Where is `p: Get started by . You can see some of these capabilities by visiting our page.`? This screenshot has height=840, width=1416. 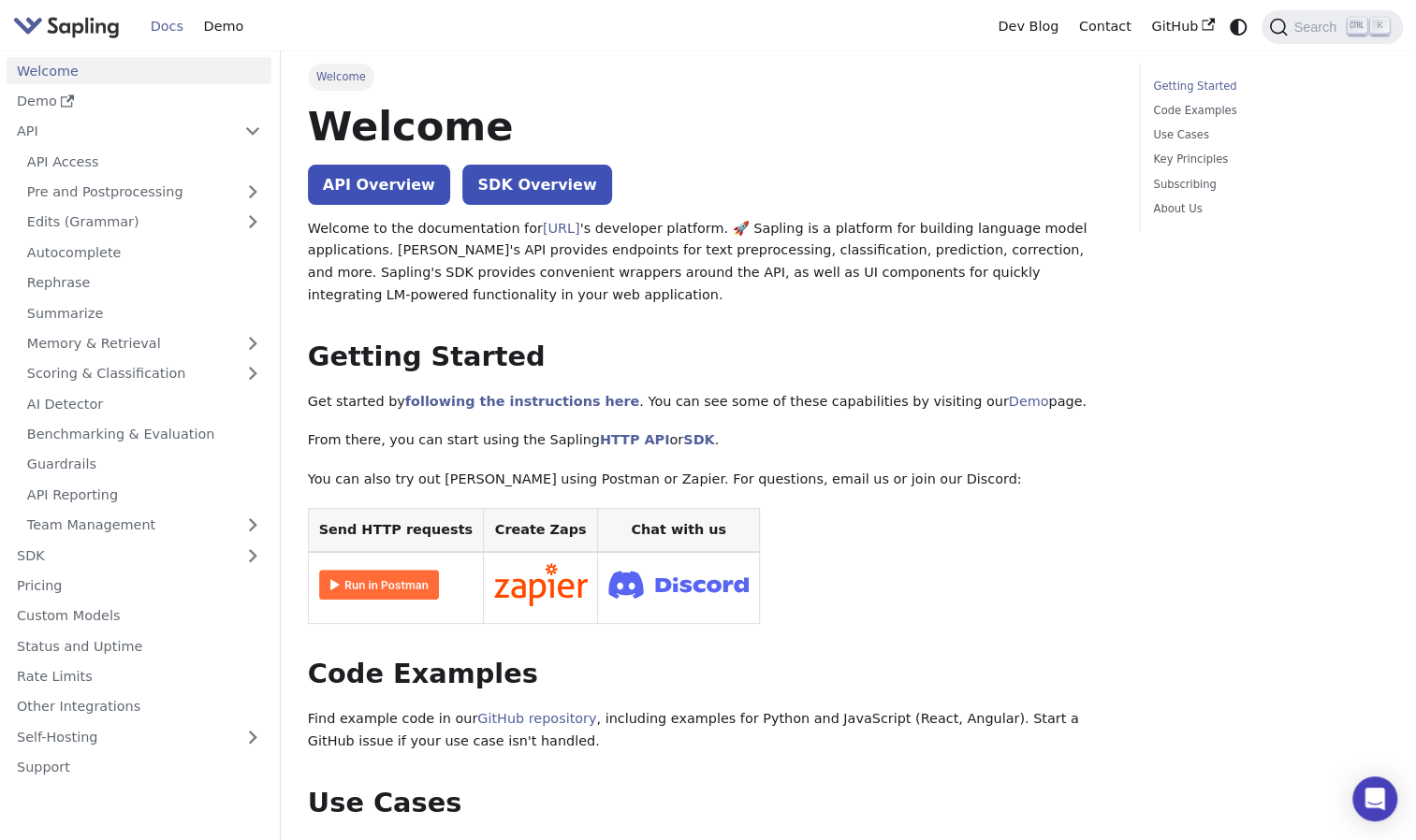 p: Get started by . You can see some of these capabilities by visiting our page. is located at coordinates (709, 402).